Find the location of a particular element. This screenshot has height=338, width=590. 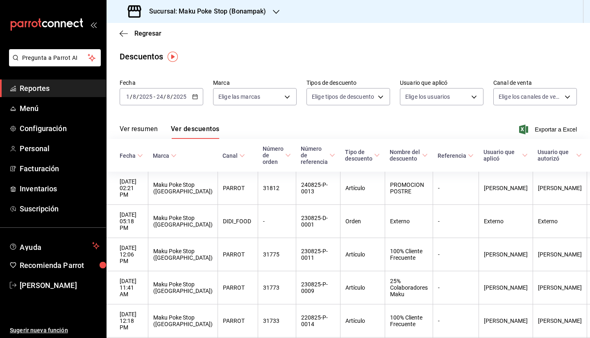

th: Orden is located at coordinates (362, 221).